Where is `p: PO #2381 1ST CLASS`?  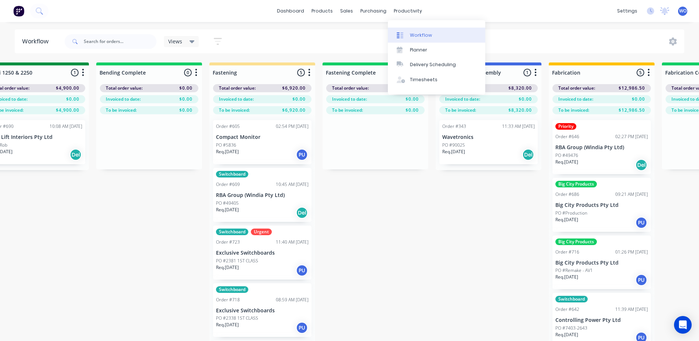
p: PO #2381 1ST CLASS is located at coordinates (237, 261).